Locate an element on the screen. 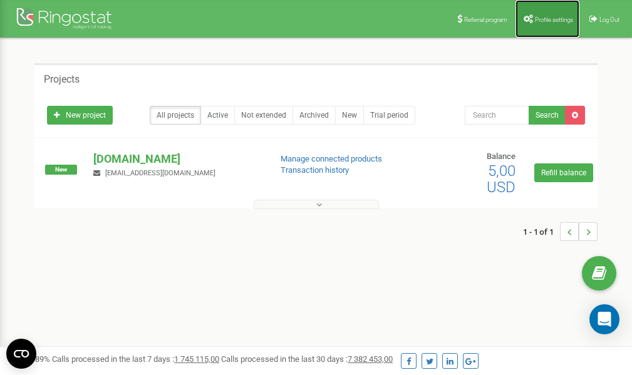 The width and height of the screenshot is (632, 375). span: Referral program is located at coordinates (485, 19).